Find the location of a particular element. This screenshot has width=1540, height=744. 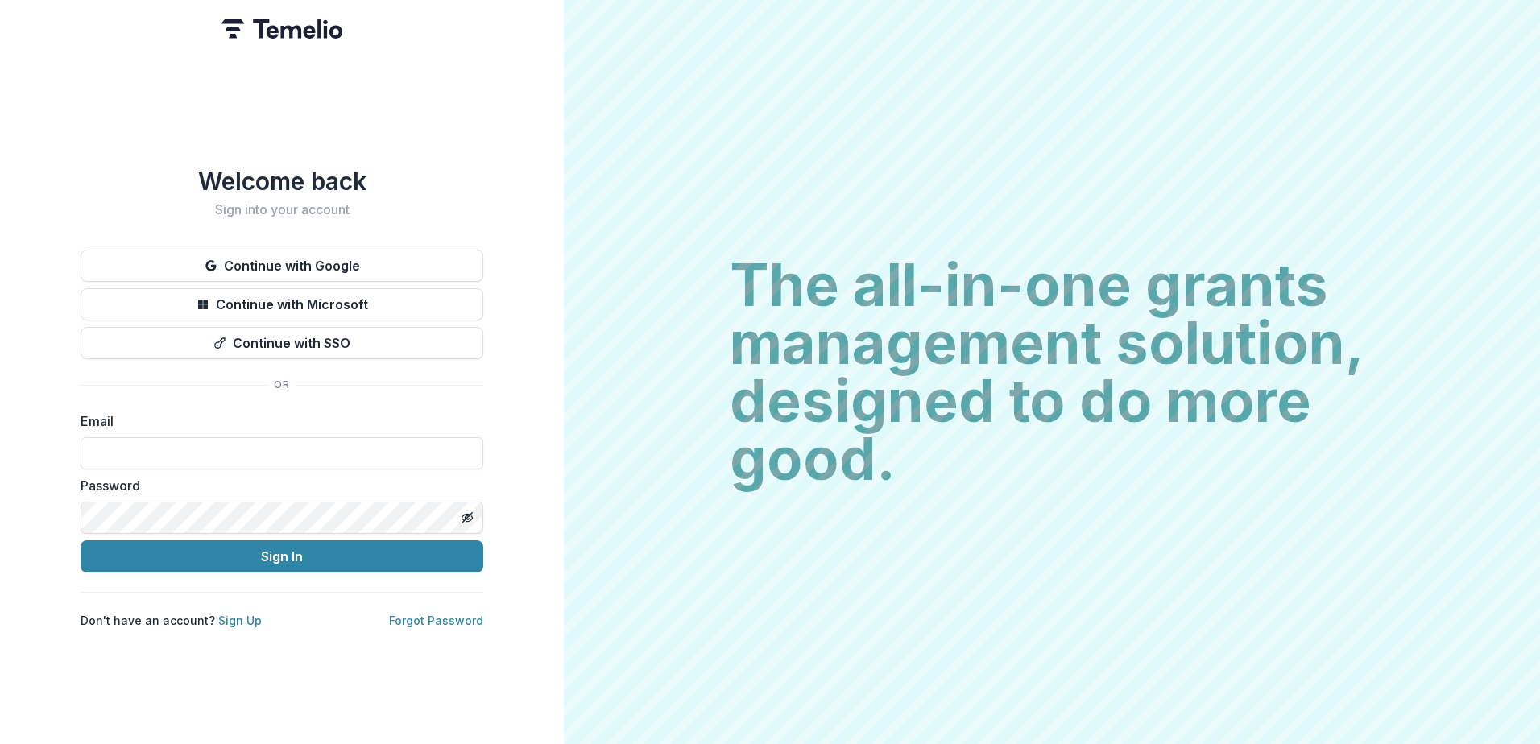

button: Continue with Microsoft is located at coordinates (282, 305).